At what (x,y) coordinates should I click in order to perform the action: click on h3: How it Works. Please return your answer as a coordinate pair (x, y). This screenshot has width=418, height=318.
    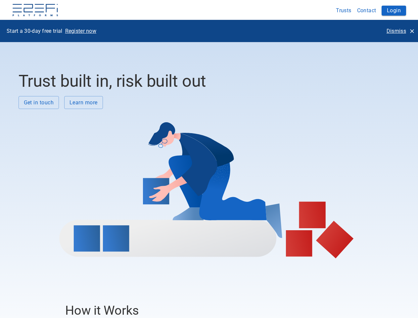
    Looking at the image, I should click on (206, 310).